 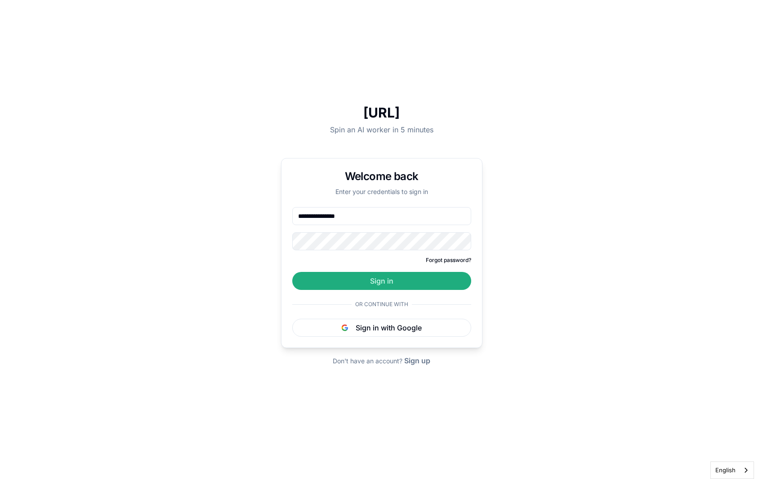 I want to click on button: Sign in, so click(x=382, y=281).